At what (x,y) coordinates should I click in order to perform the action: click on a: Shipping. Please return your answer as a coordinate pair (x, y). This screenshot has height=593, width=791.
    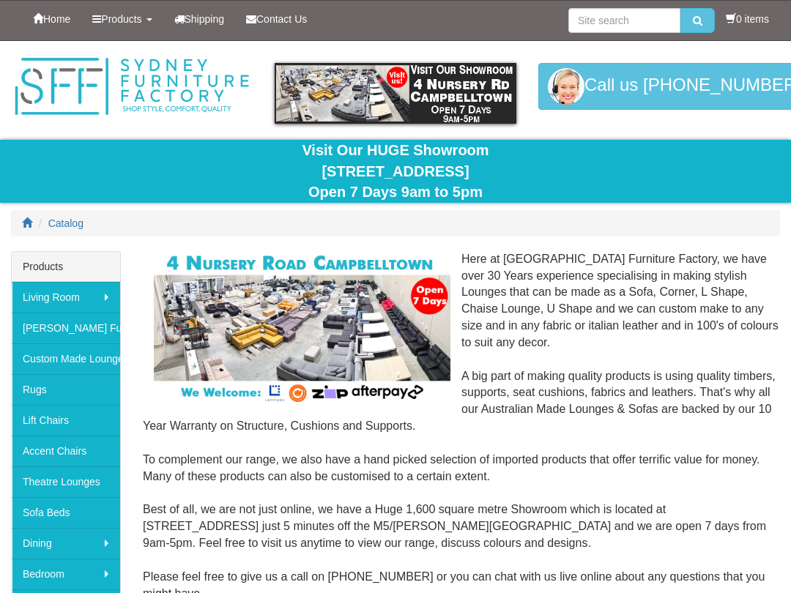
    Looking at the image, I should click on (199, 19).